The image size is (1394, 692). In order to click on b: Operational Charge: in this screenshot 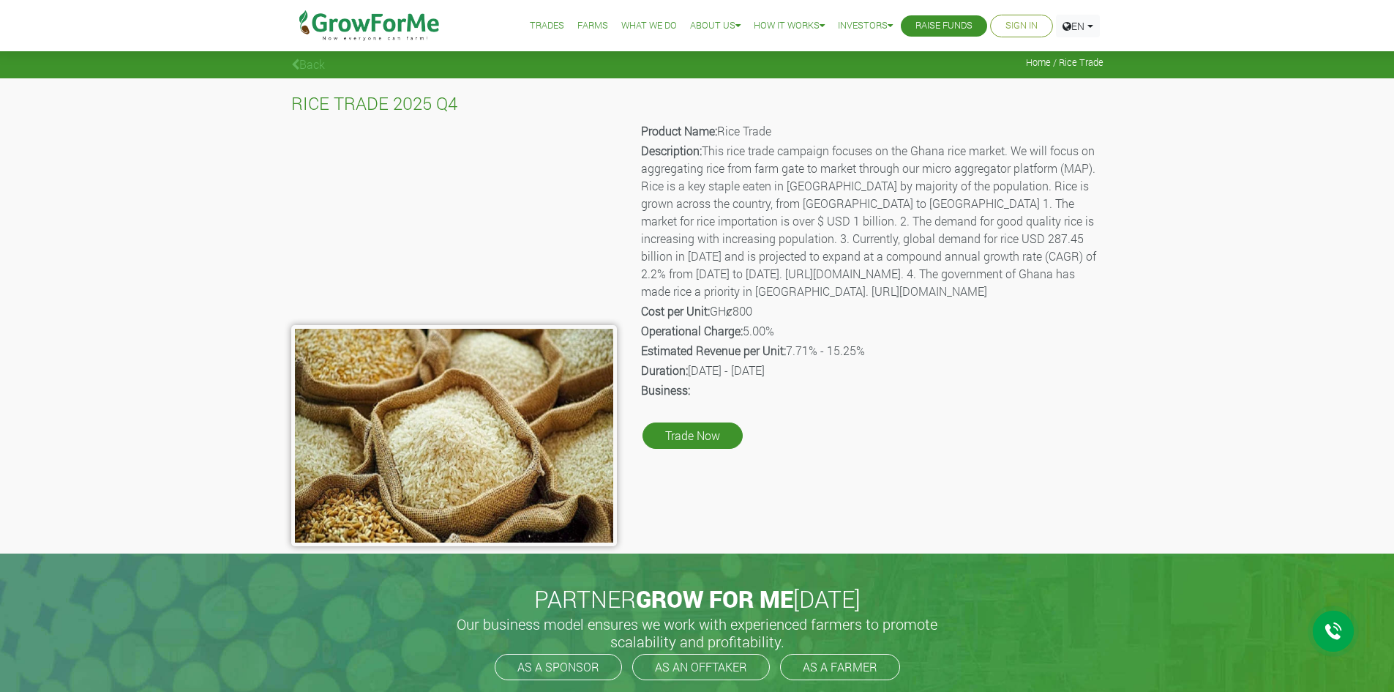, I will do `click(692, 330)`.